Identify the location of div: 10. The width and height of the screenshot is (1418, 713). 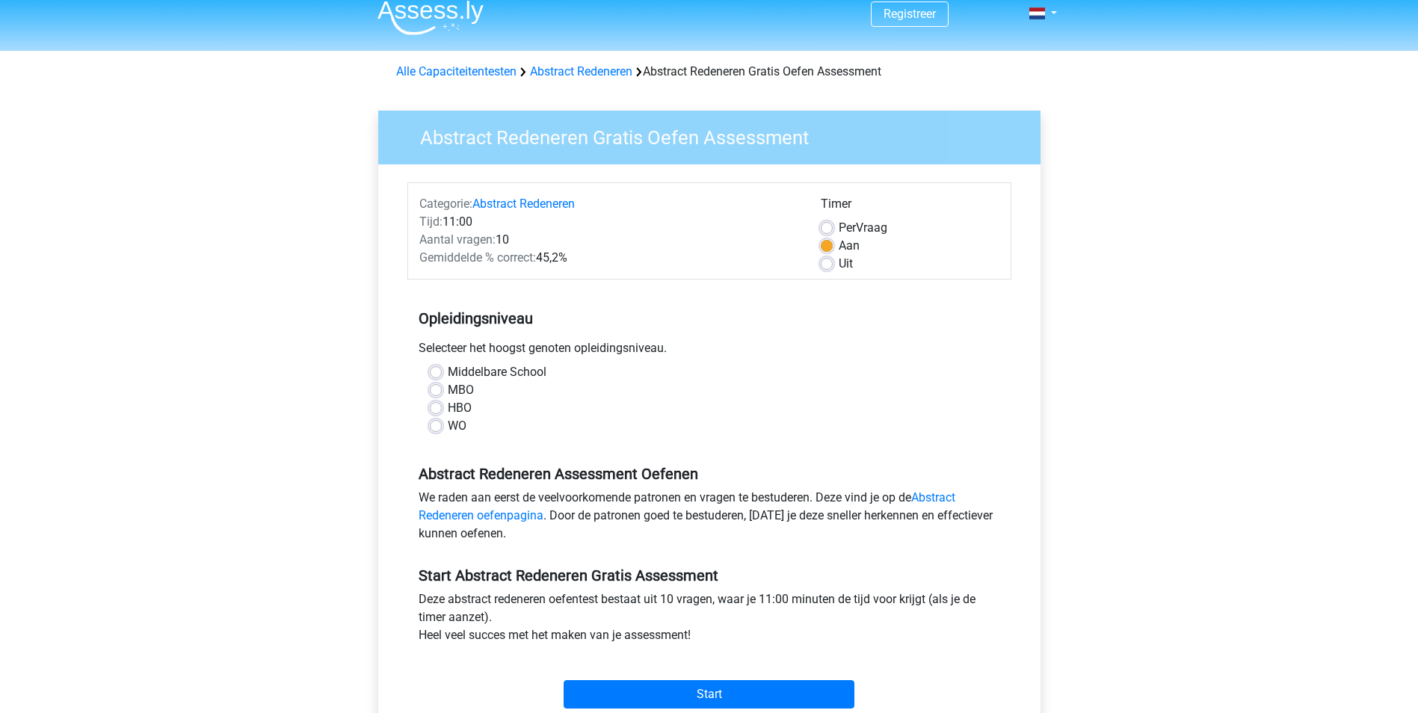
(609, 240).